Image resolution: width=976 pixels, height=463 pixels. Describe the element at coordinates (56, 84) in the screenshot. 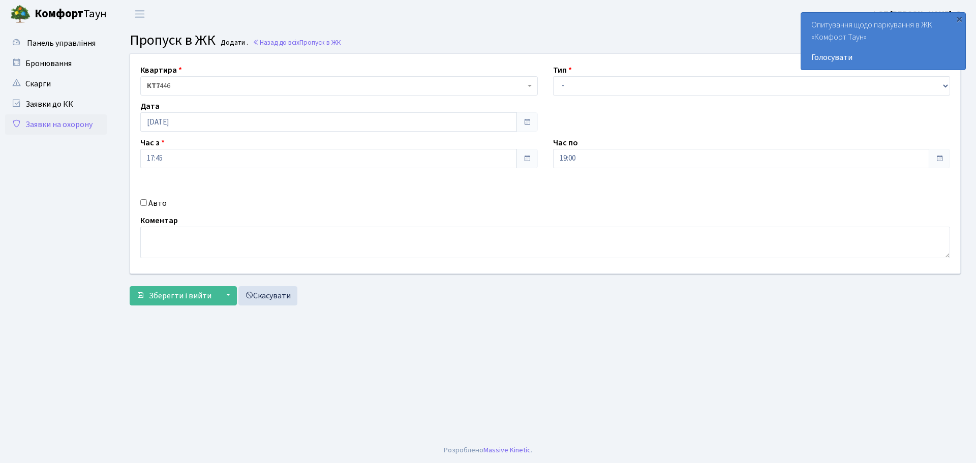

I see `a: Скарги` at that location.